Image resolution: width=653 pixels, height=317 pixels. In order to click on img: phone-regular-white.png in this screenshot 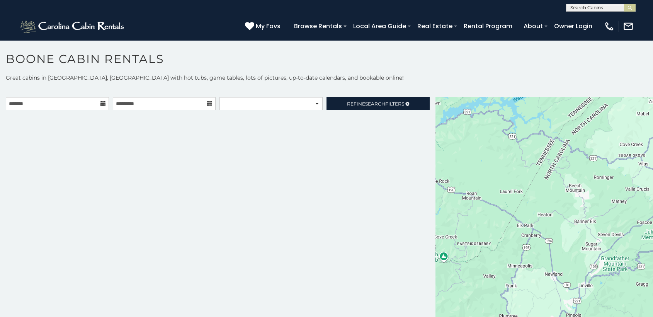, I will do `click(609, 26)`.